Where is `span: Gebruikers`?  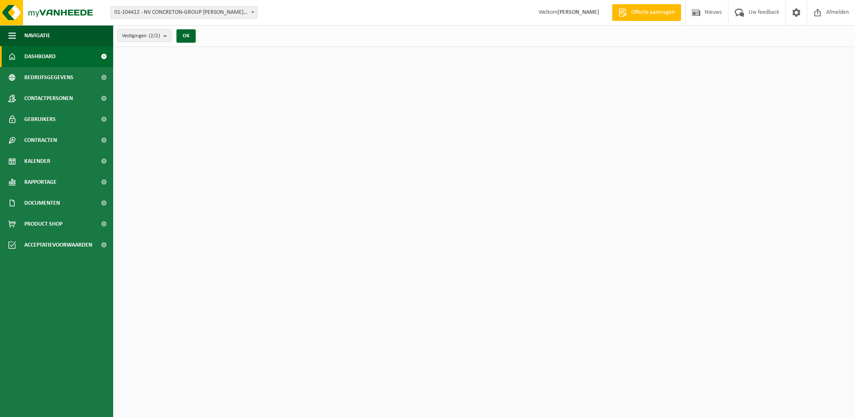 span: Gebruikers is located at coordinates (40, 119).